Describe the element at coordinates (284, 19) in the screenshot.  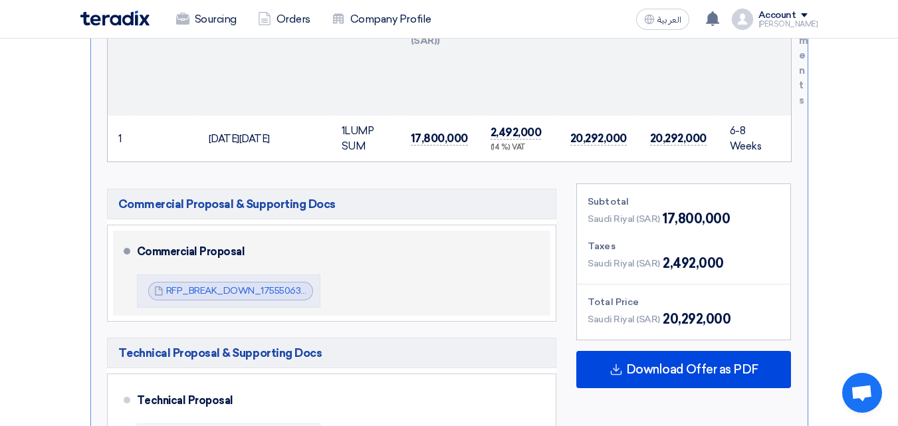
I see `a: Orders` at that location.